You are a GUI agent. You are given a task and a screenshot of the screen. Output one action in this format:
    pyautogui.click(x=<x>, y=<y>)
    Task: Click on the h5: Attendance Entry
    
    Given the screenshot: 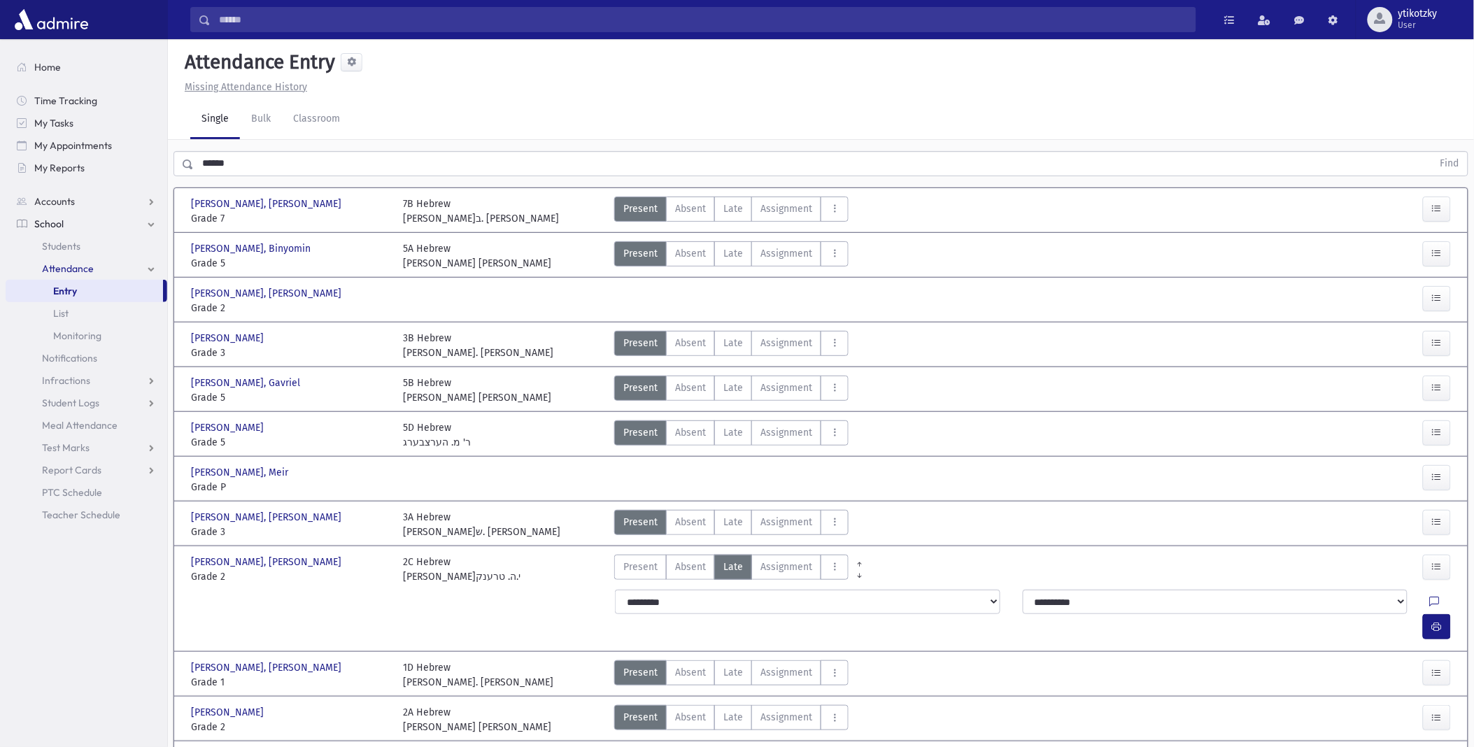 What is the action you would take?
    pyautogui.click(x=257, y=62)
    